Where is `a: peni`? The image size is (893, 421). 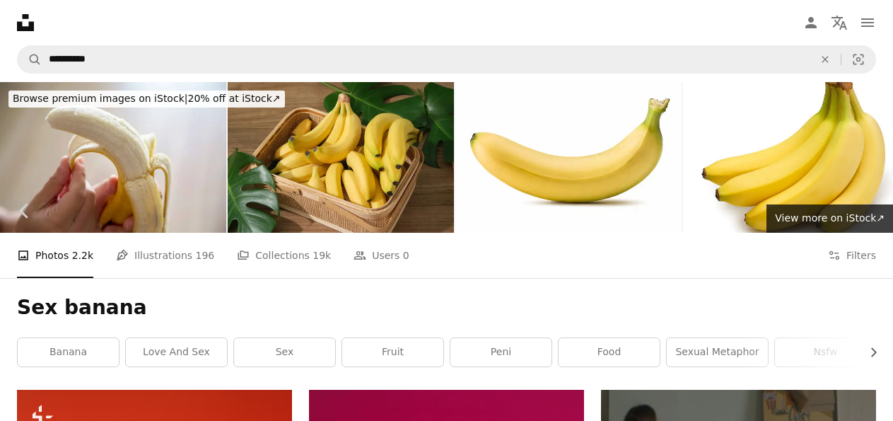 a: peni is located at coordinates (501, 352).